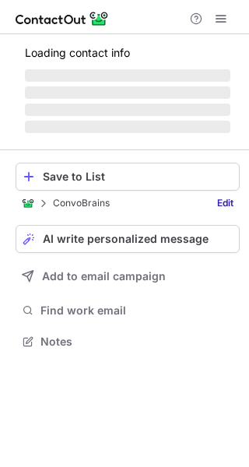 This screenshot has width=249, height=467. I want to click on button: Add to email campaign, so click(128, 276).